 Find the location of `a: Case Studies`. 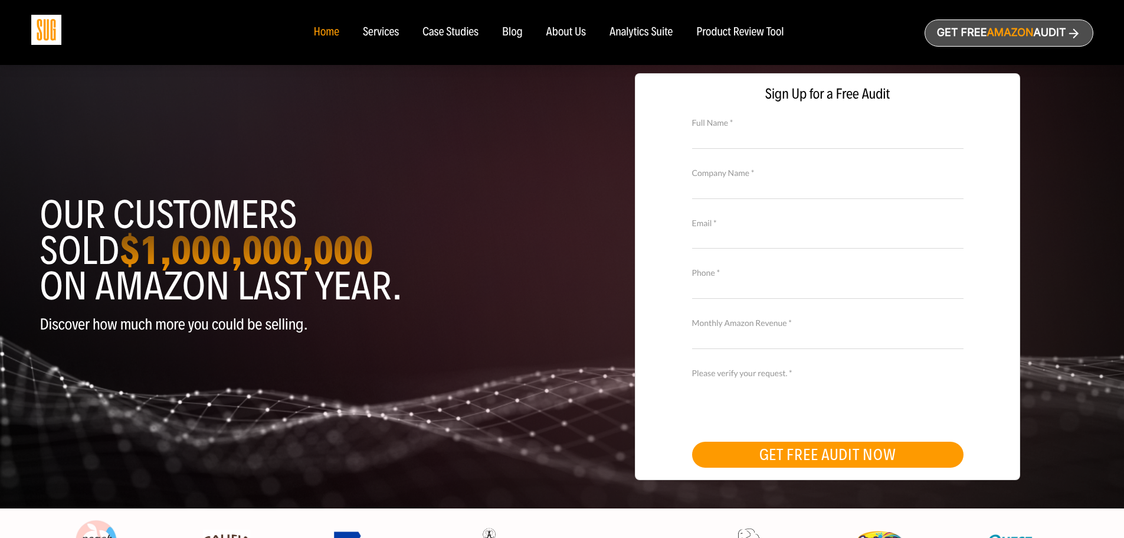

a: Case Studies is located at coordinates (450, 32).